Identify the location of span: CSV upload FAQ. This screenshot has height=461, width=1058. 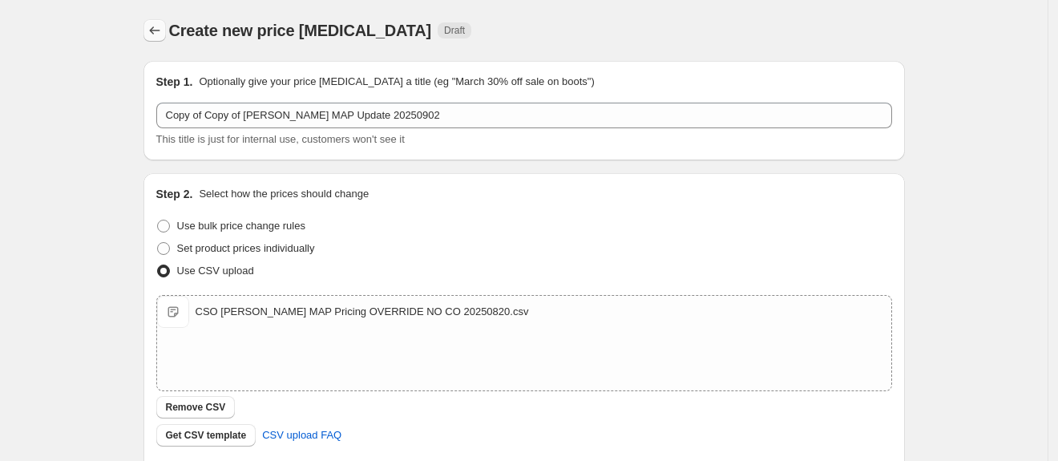
(301, 435).